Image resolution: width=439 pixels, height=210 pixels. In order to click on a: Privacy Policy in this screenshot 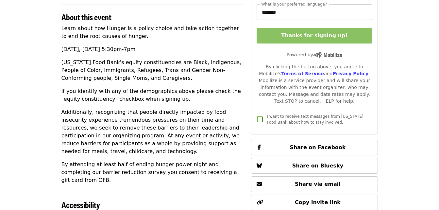, I will do `click(350, 74)`.